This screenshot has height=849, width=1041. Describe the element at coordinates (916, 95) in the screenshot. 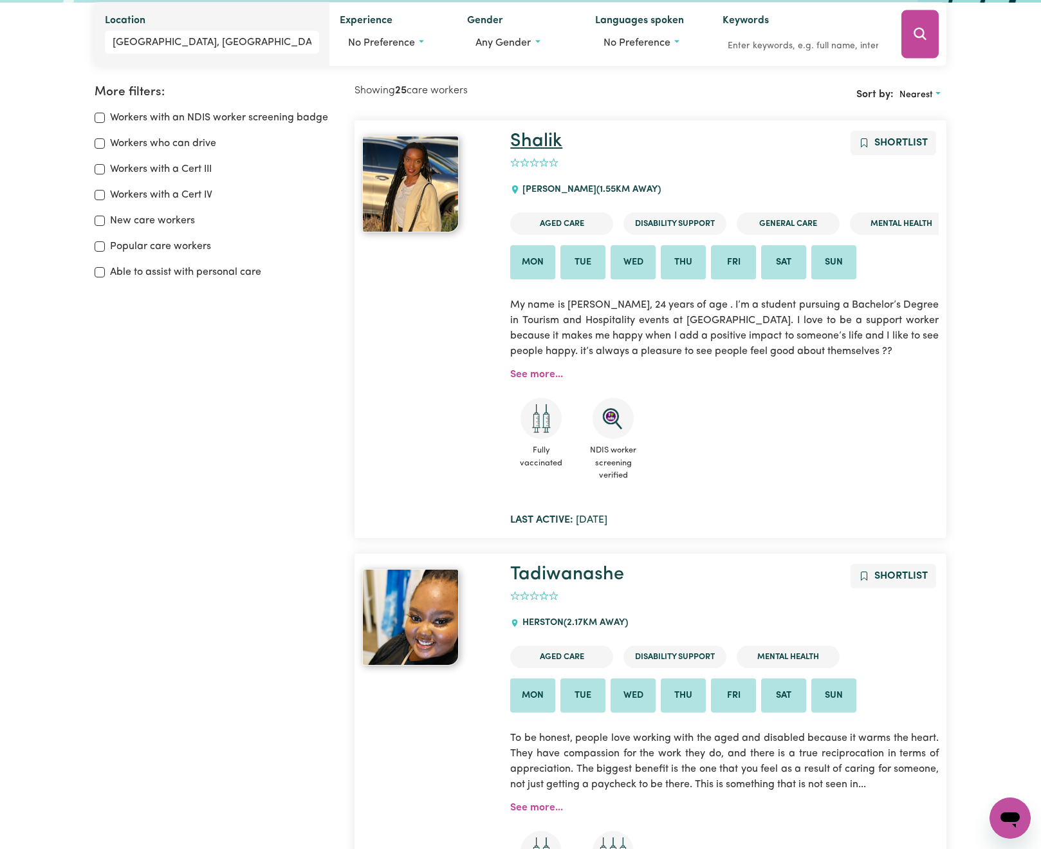

I see `span: Nearest` at that location.